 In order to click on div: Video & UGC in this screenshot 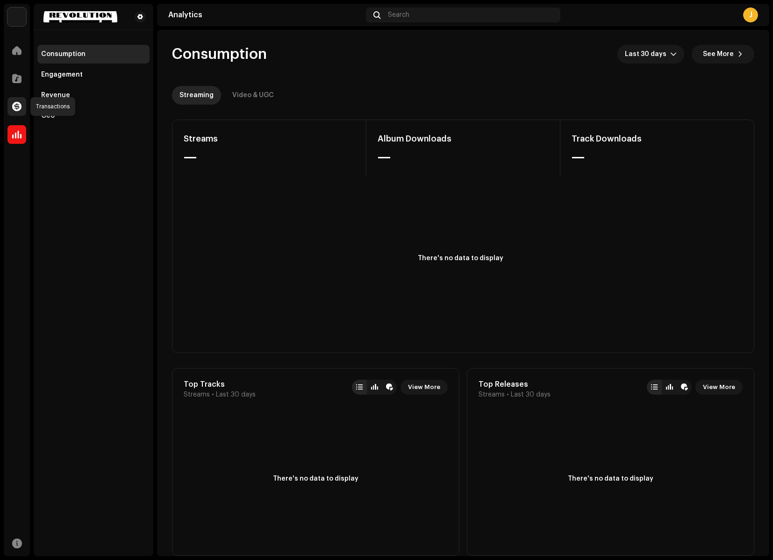, I will do `click(253, 95)`.